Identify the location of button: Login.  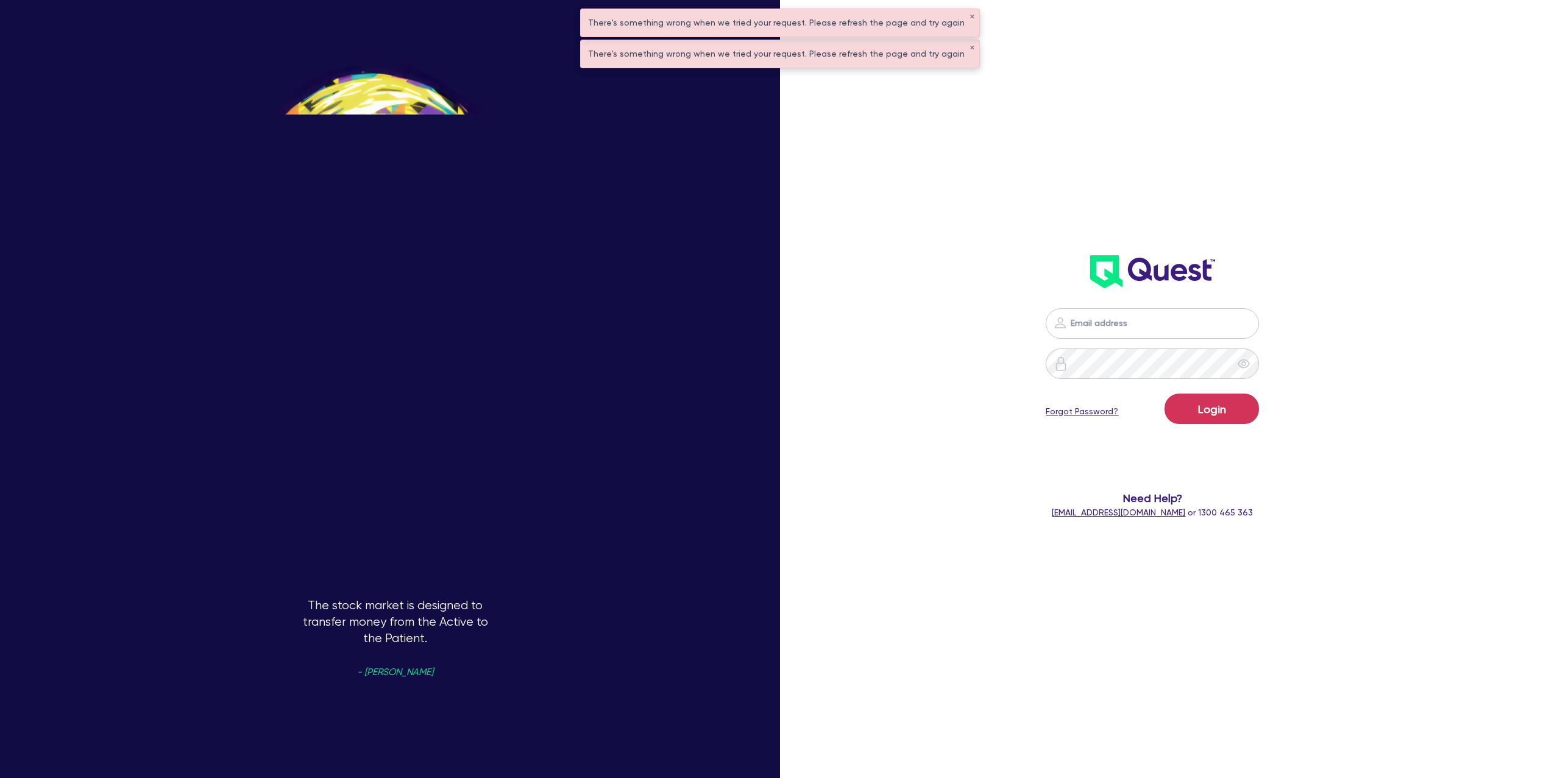
(1212, 409).